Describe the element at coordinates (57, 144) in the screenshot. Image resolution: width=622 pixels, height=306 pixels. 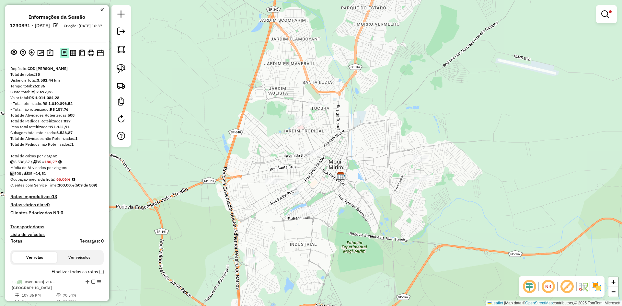
I see `div: Total de Pedidos não Roteirizados:` at that location.